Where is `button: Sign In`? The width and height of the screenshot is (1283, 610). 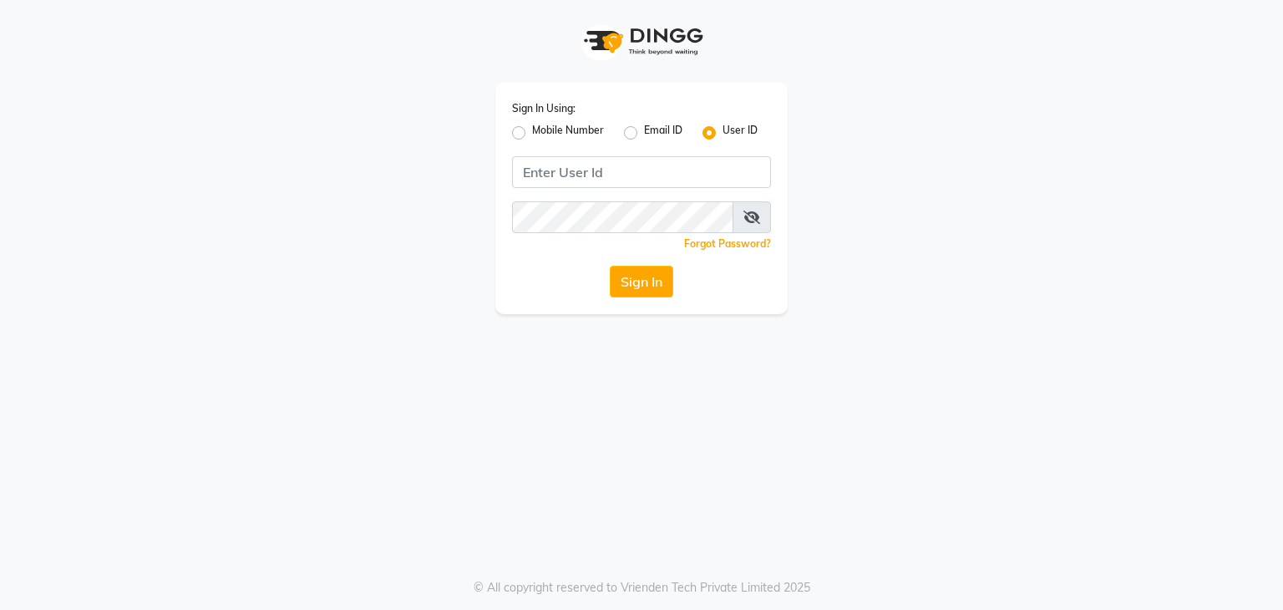 button: Sign In is located at coordinates (641, 281).